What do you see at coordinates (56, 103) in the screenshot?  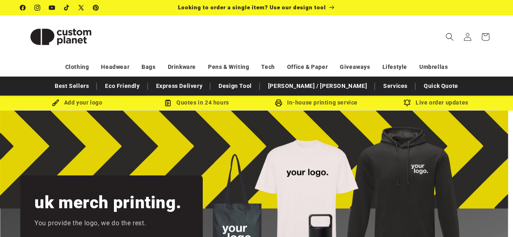 I see `img: Brush Icon` at bounding box center [56, 103].